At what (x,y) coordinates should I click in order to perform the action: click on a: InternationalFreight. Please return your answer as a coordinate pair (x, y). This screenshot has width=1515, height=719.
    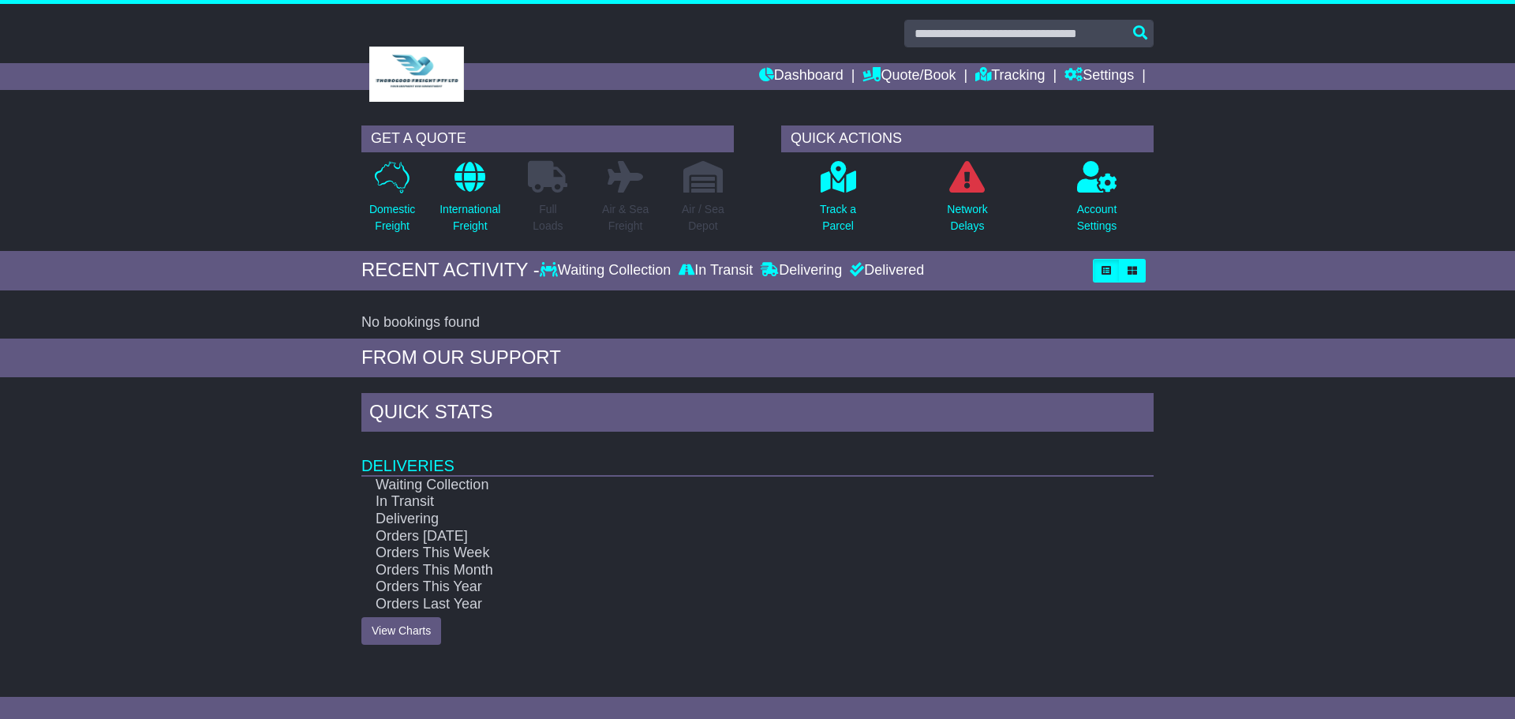
    Looking at the image, I should click on (469, 201).